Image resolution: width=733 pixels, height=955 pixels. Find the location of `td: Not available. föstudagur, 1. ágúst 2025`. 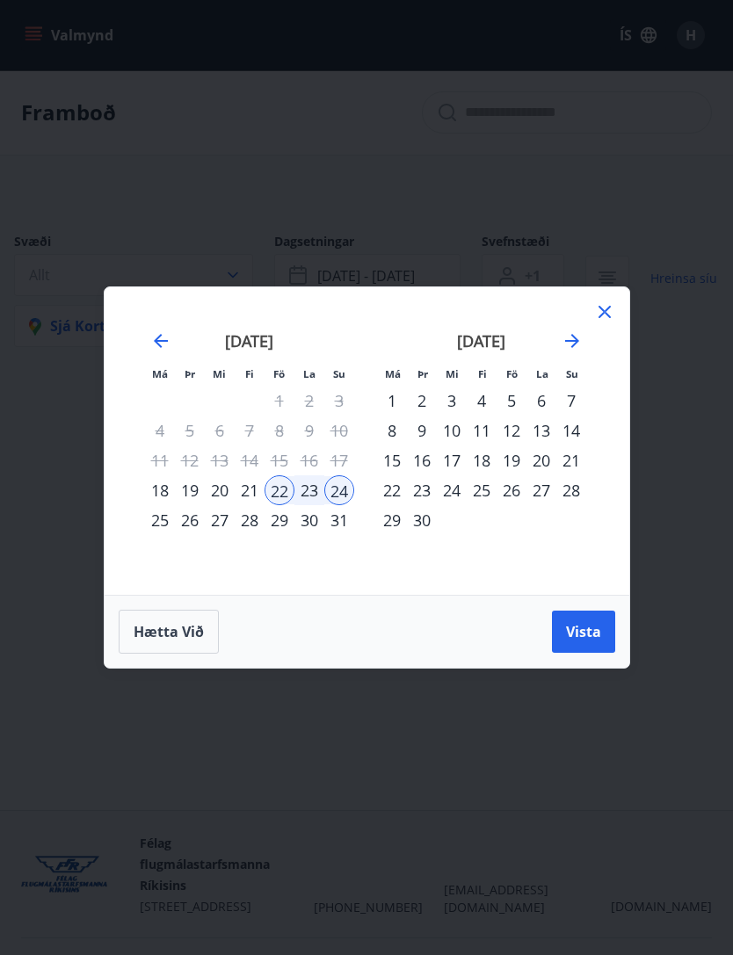

td: Not available. föstudagur, 1. ágúst 2025 is located at coordinates (279, 401).